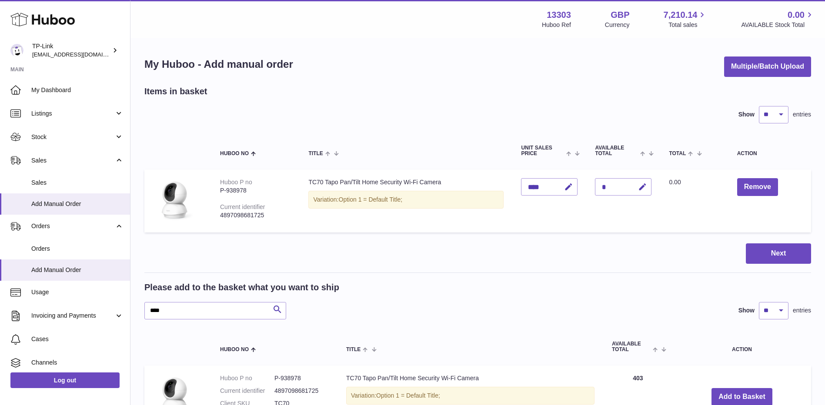  What do you see at coordinates (770, 154) in the screenshot?
I see `div: Action` at bounding box center [770, 154].